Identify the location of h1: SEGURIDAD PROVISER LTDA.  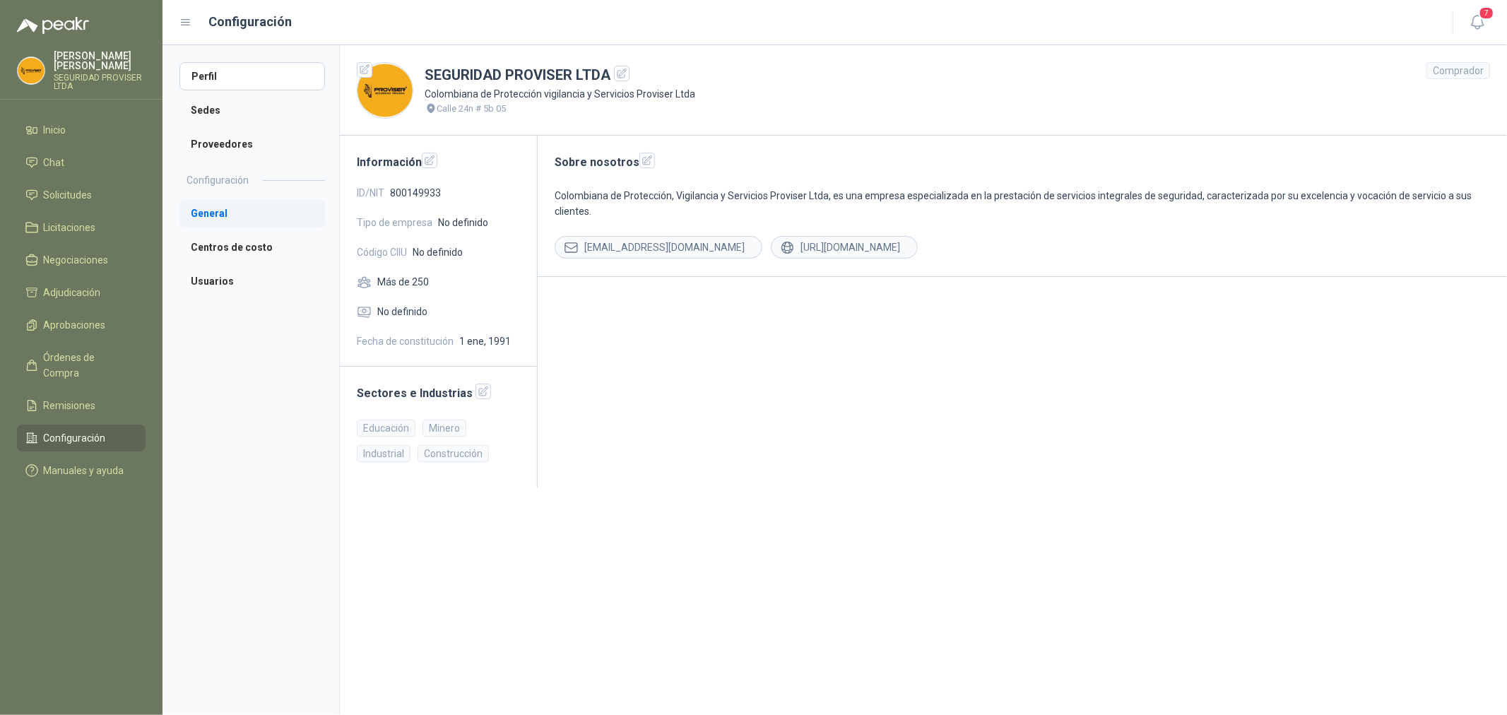
(560, 75).